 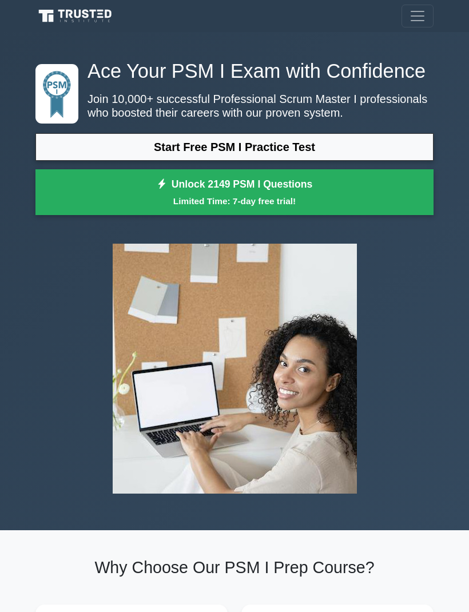 What do you see at coordinates (417, 16) in the screenshot?
I see `button: Toggle navigation` at bounding box center [417, 16].